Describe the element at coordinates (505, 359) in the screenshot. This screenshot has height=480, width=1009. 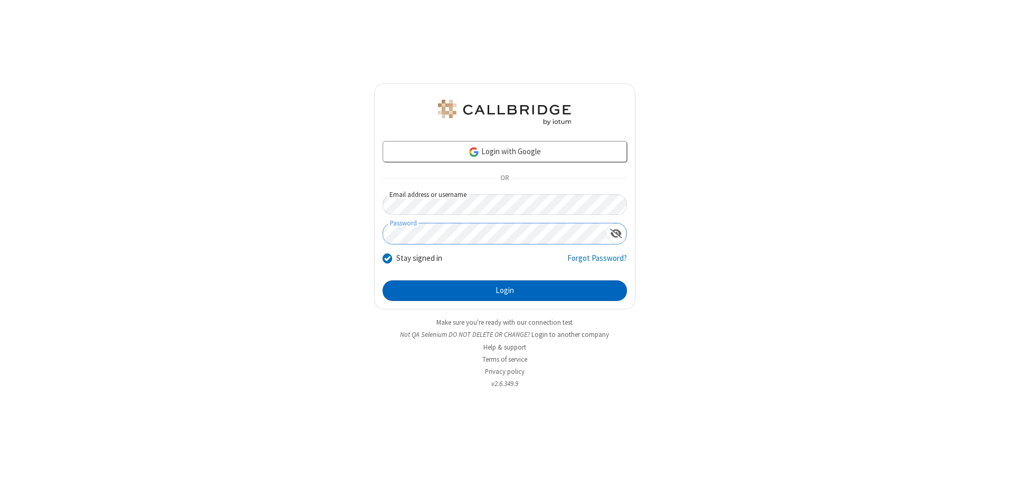
I see `a: Terms of service` at that location.